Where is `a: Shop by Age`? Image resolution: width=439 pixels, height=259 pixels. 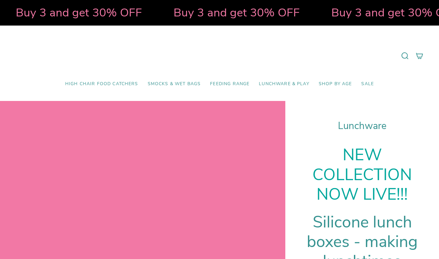 a: Shop by Age is located at coordinates (336, 84).